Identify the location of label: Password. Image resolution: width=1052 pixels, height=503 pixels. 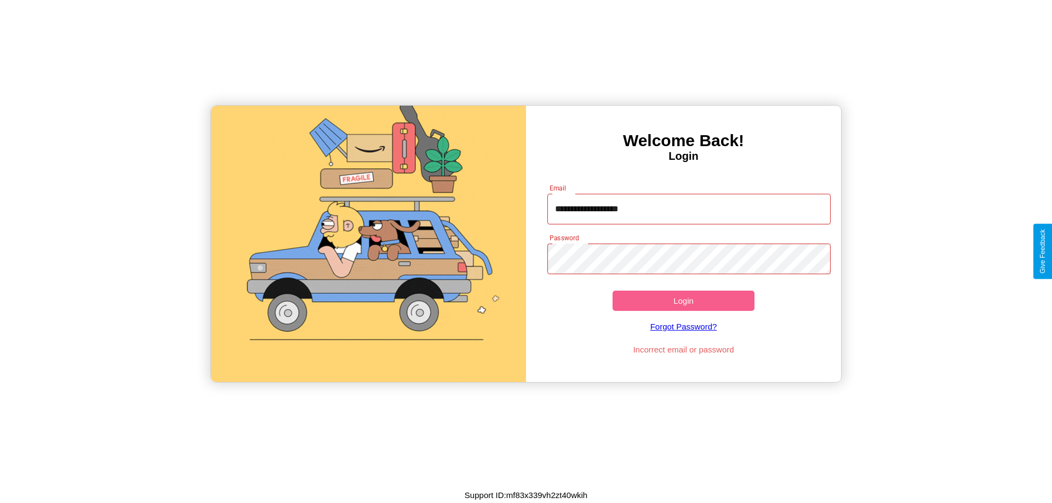
(564, 238).